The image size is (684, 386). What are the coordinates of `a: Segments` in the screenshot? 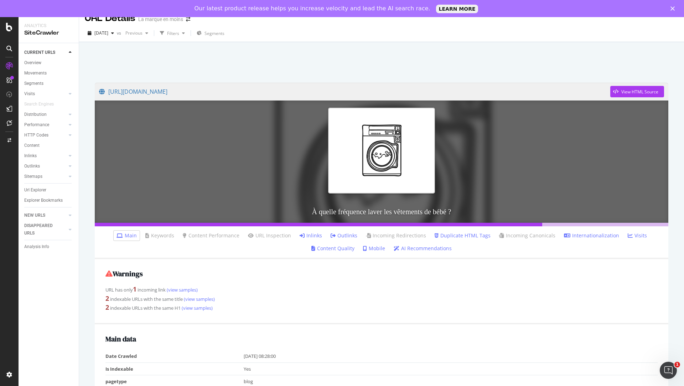 It's located at (49, 83).